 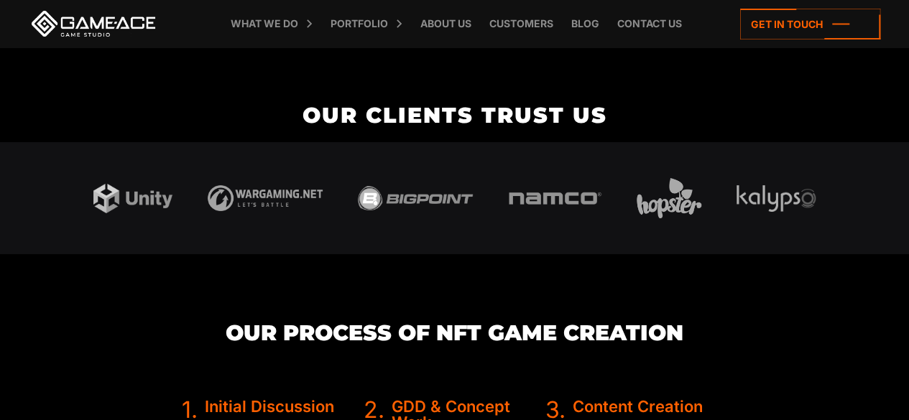 What do you see at coordinates (555, 198) in the screenshot?
I see `img: Namco logo` at bounding box center [555, 198].